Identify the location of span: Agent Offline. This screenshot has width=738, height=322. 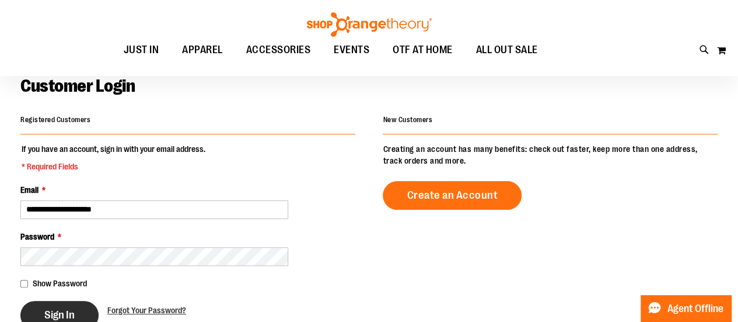
(696, 308).